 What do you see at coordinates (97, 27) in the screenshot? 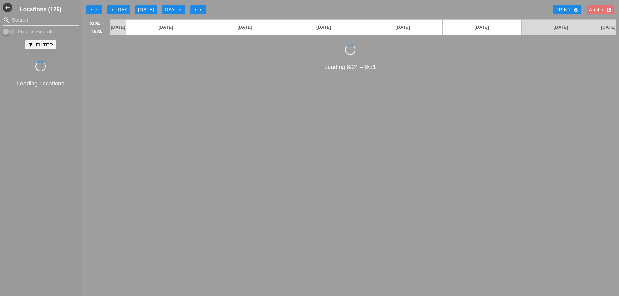
I see `span: 8/24 – 8/31` at bounding box center [97, 27].